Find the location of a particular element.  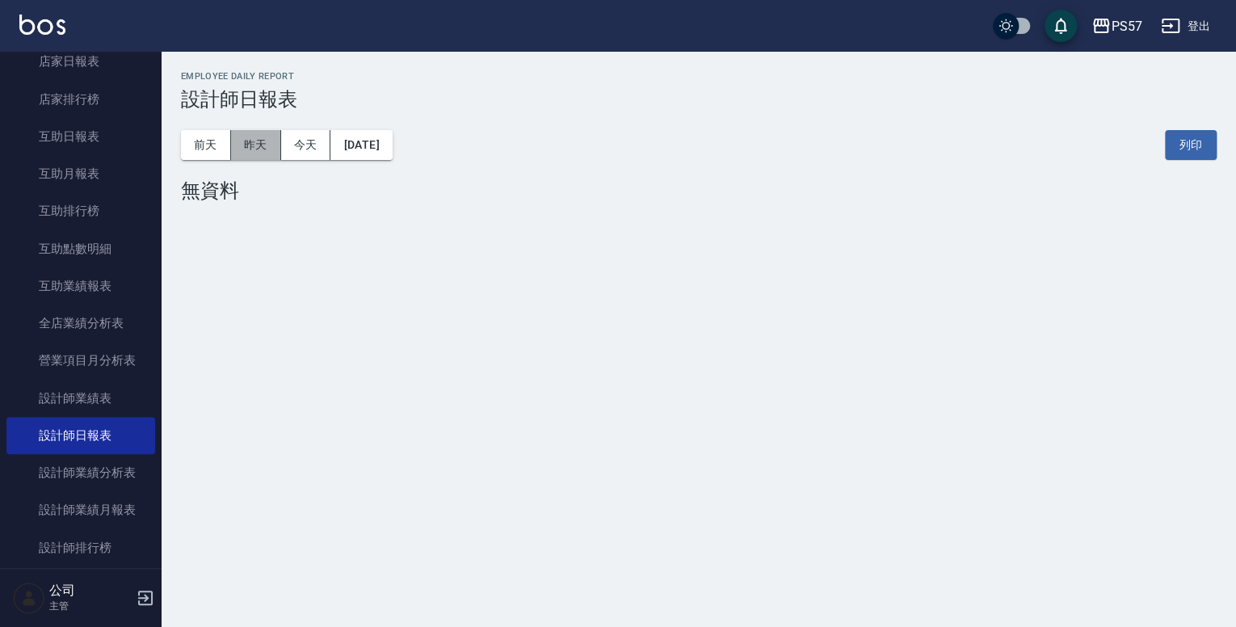

a: 互助日報表 is located at coordinates (81, 137).